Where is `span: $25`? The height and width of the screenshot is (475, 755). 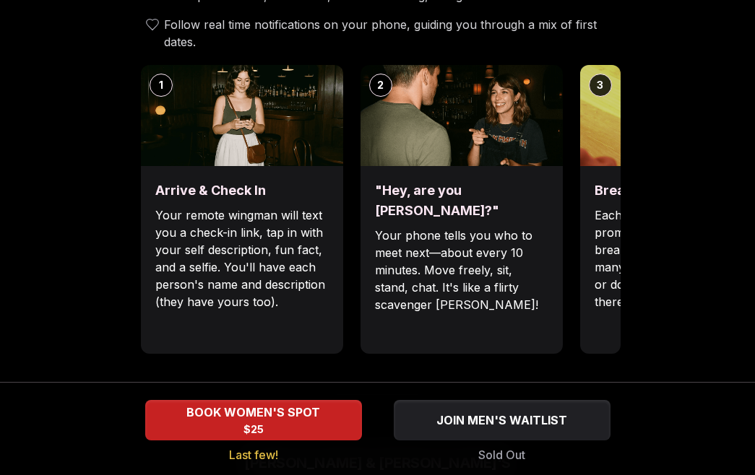
span: $25 is located at coordinates (253, 430).